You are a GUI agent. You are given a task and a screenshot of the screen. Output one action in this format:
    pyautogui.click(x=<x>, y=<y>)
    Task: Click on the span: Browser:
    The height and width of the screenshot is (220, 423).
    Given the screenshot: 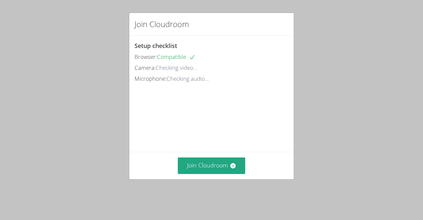 What is the action you would take?
    pyautogui.click(x=146, y=57)
    